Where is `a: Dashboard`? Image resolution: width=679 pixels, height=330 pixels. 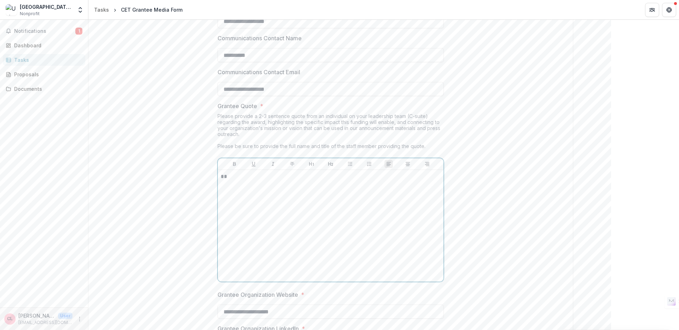
a: Dashboard is located at coordinates (44, 45).